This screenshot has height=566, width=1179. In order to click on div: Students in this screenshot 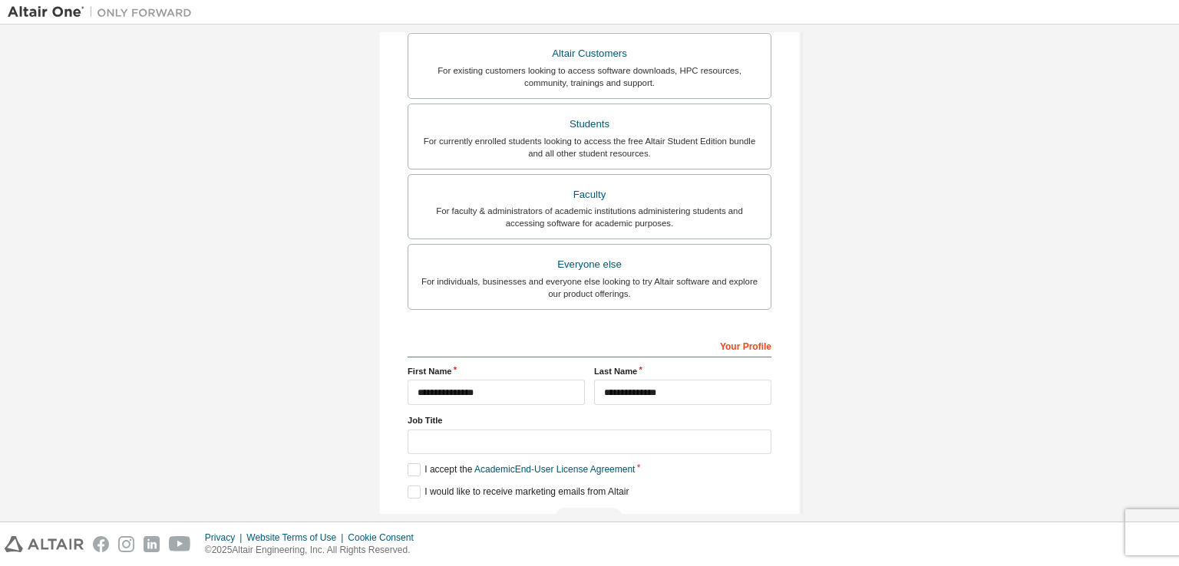, I will do `click(589, 124)`.